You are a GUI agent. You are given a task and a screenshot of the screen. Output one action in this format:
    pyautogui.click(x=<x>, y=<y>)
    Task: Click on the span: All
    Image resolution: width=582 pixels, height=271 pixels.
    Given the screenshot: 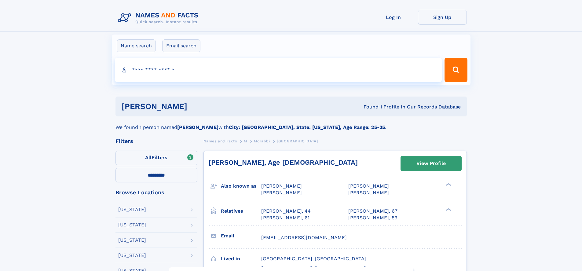 What is the action you would take?
    pyautogui.click(x=148, y=157)
    